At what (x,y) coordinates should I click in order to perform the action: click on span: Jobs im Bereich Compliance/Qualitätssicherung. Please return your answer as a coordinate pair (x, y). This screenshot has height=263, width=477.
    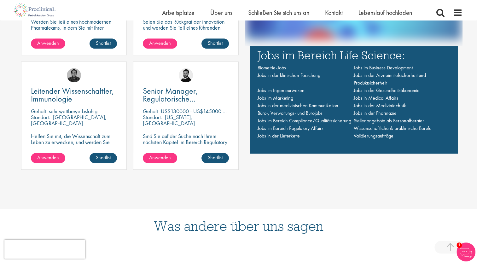
    Looking at the image, I should click on (304, 120).